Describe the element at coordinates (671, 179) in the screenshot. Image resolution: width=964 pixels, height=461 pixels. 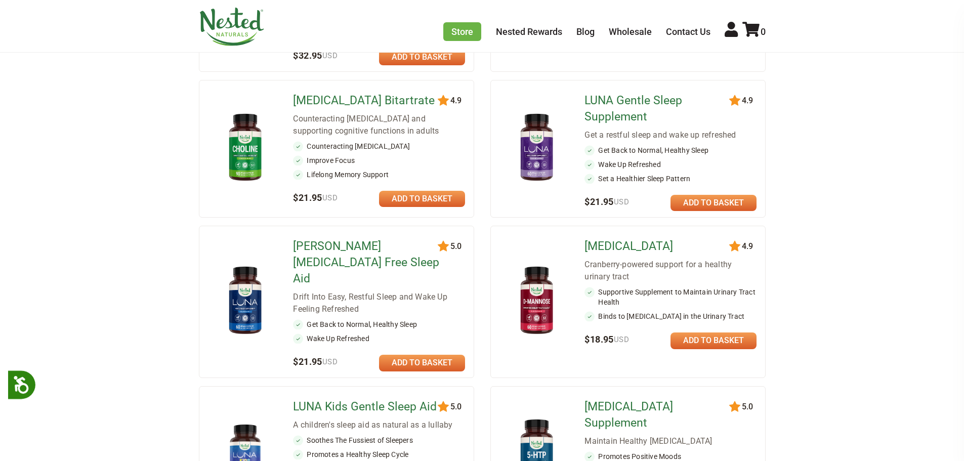
I see `li: Set a Healthier Sleep Pattern` at that location.